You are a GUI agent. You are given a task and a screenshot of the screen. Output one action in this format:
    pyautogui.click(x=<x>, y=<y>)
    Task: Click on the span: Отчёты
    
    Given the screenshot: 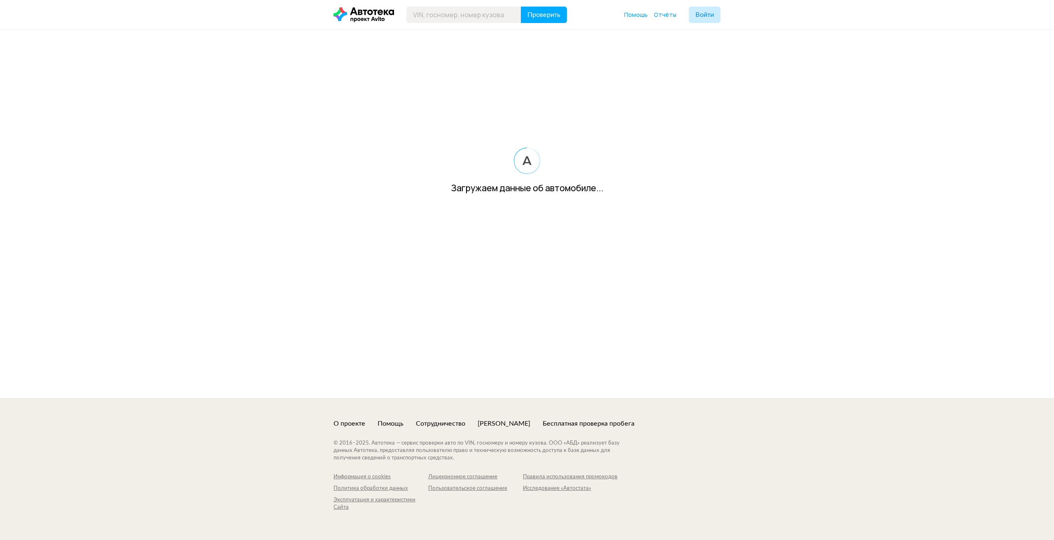 What is the action you would take?
    pyautogui.click(x=665, y=14)
    